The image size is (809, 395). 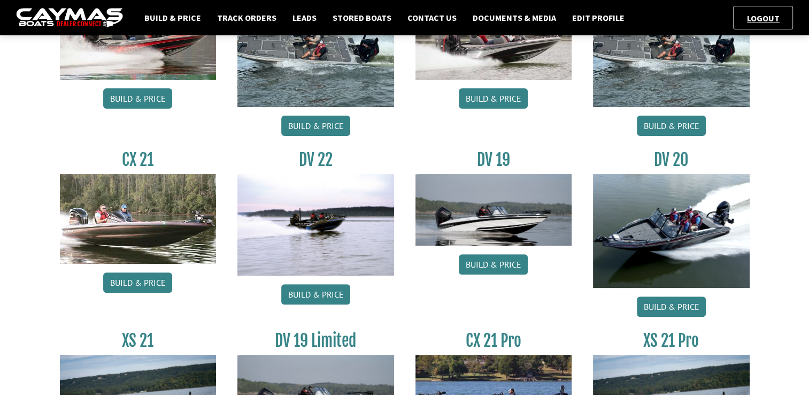 I want to click on img: CX21_thumb.jpg, so click(x=138, y=219).